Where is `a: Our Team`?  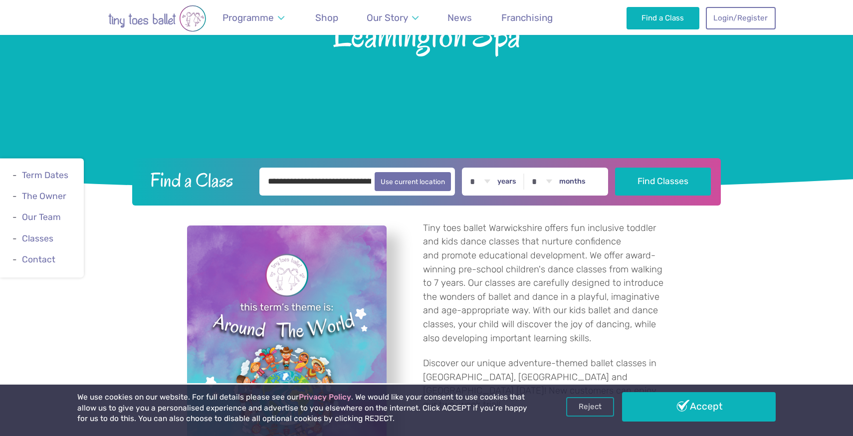
a: Our Team is located at coordinates (41, 217).